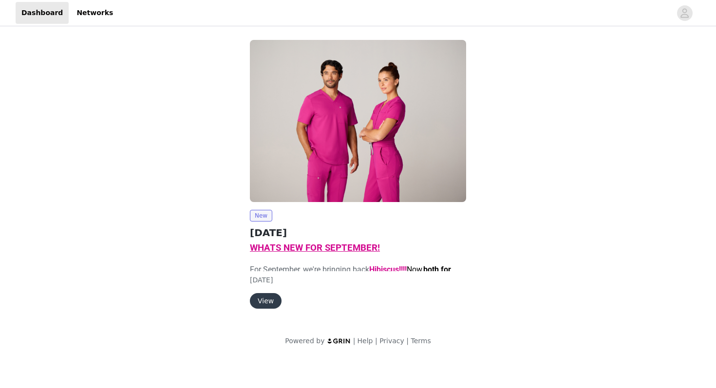  I want to click on div: avatar, so click(685, 13).